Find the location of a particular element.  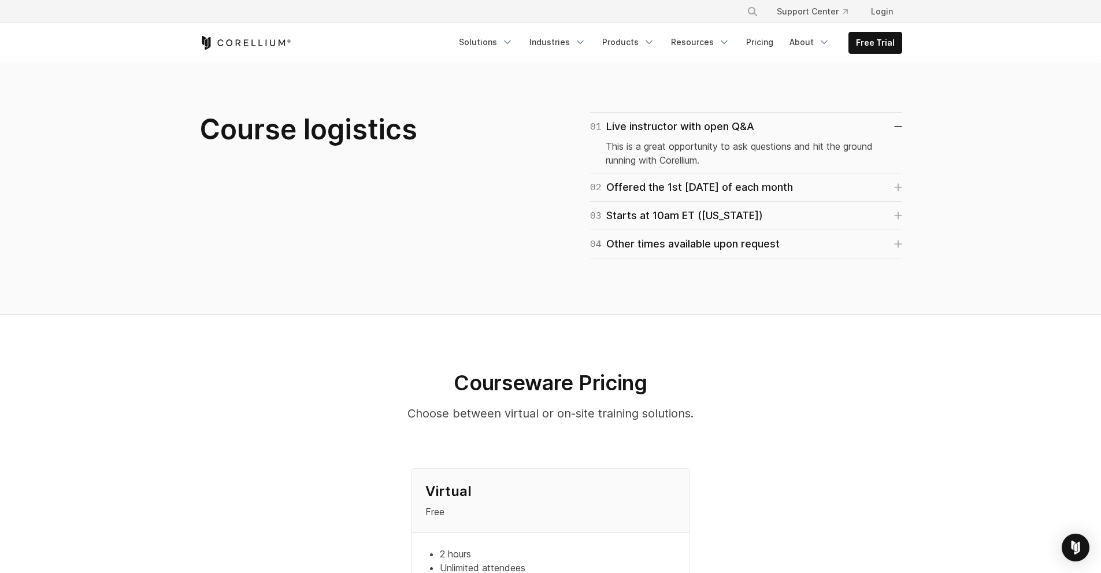

div: Other times available upon request is located at coordinates (685, 244).